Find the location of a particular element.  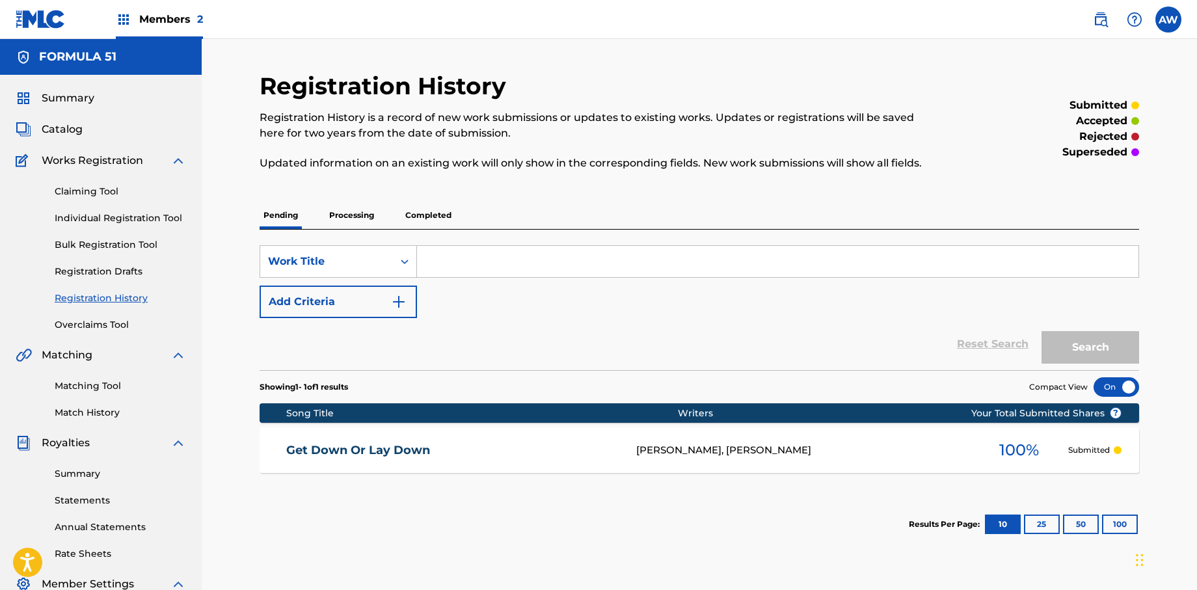

span: 100 % is located at coordinates (1019, 450).